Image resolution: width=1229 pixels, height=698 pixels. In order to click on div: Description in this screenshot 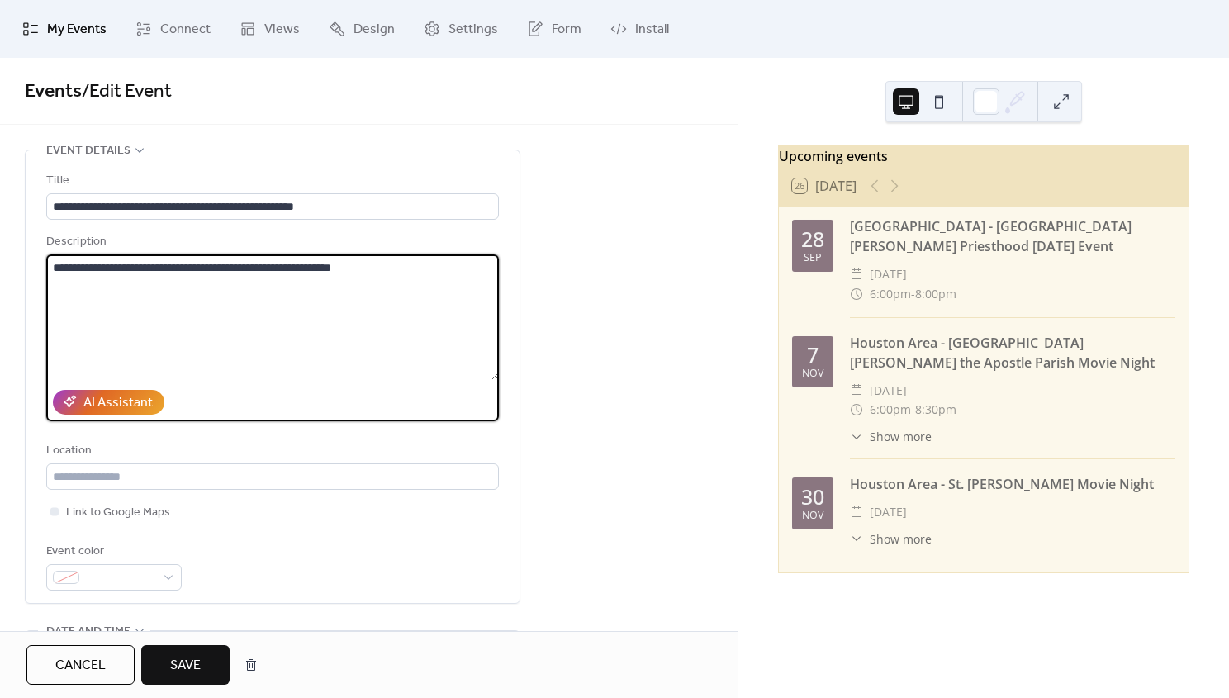, I will do `click(271, 242)`.